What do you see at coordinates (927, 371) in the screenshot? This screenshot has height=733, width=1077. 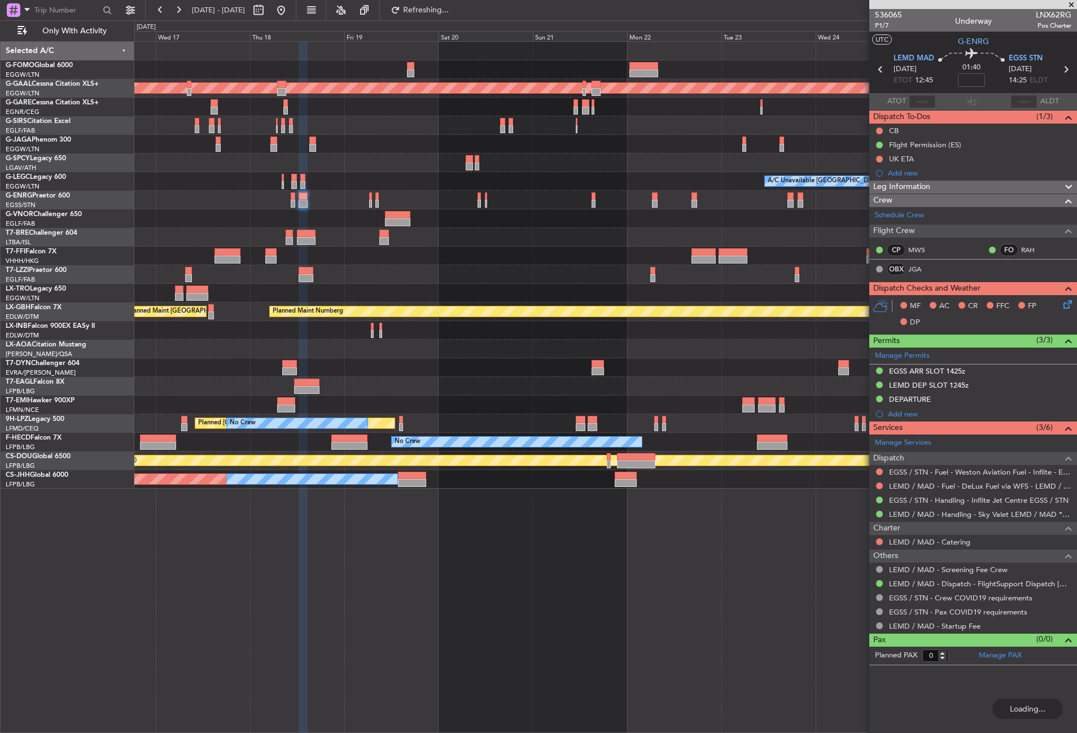 I see `div: EGSS ARR SLOT 1425z` at bounding box center [927, 371].